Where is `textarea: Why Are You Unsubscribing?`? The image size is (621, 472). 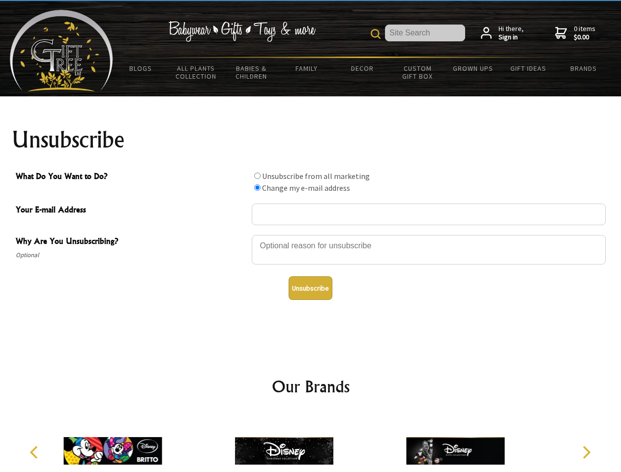
textarea: Why Are You Unsubscribing? is located at coordinates (429, 250).